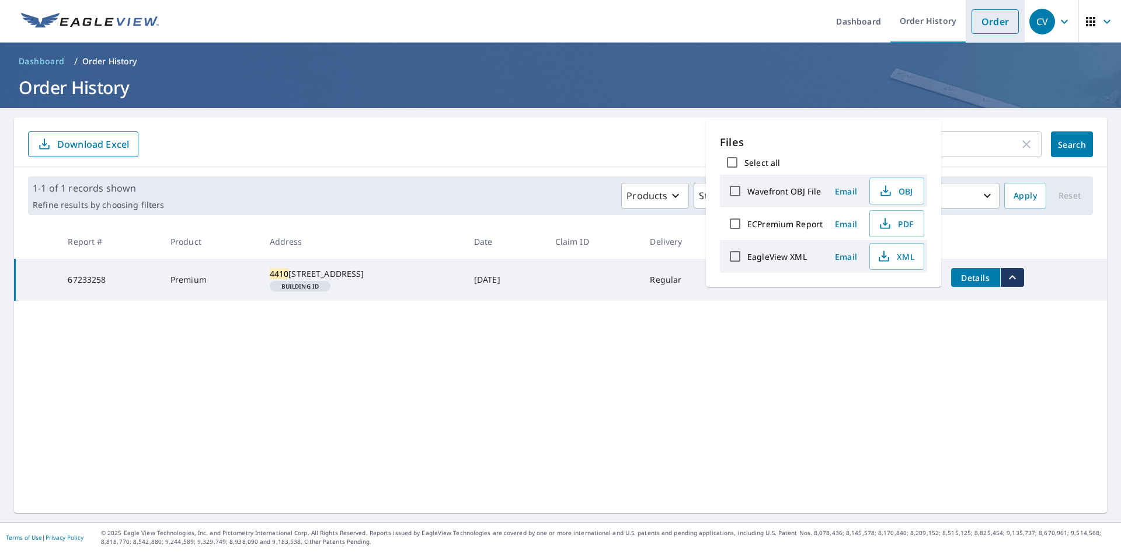 This screenshot has width=1121, height=552. What do you see at coordinates (211, 280) in the screenshot?
I see `td: Premium` at bounding box center [211, 280].